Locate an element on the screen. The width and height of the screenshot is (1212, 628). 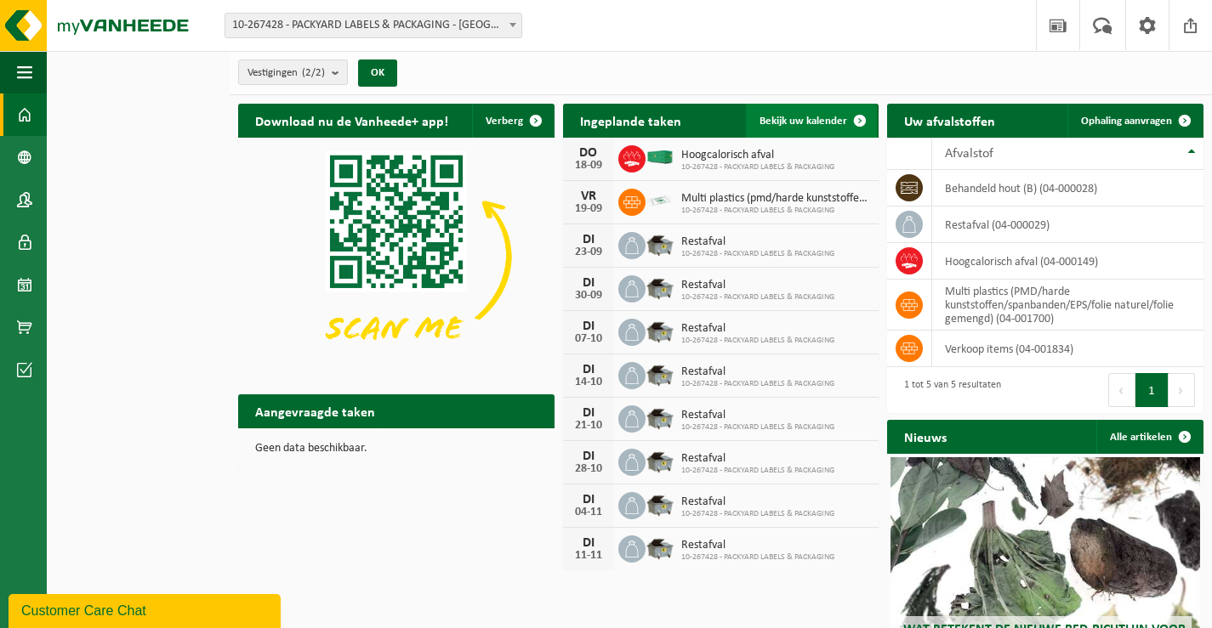
span: Afvalstof is located at coordinates (968, 154).